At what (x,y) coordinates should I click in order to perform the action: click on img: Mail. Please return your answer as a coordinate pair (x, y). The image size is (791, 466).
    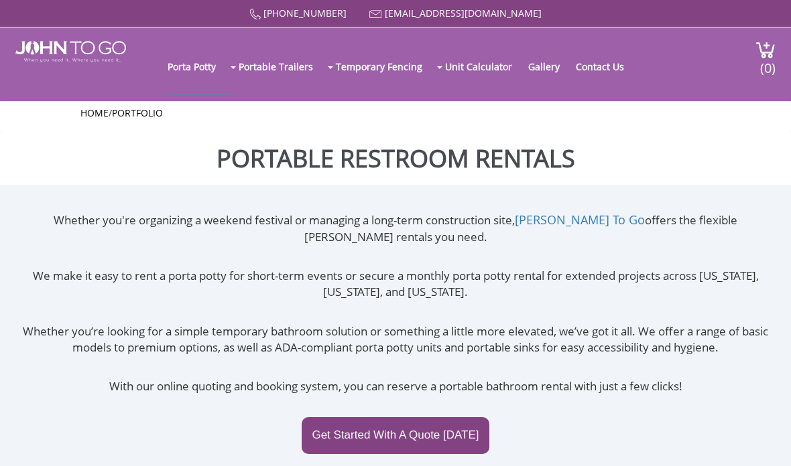
    Looking at the image, I should click on (375, 14).